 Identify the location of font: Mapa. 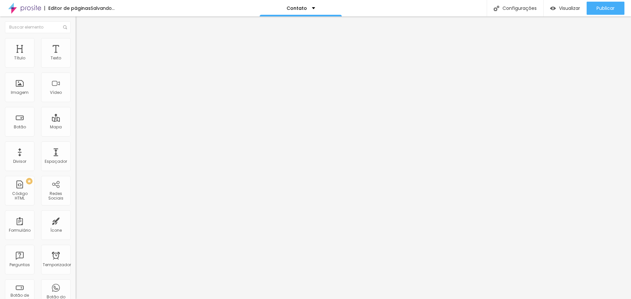
(56, 127).